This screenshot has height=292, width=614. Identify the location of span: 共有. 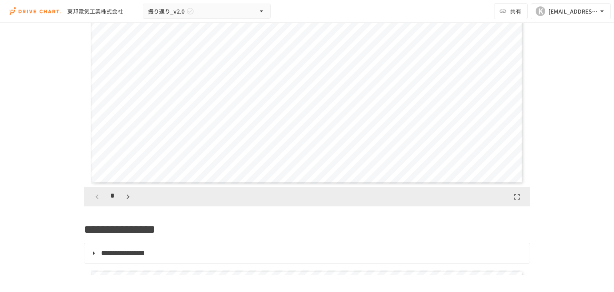
(516, 11).